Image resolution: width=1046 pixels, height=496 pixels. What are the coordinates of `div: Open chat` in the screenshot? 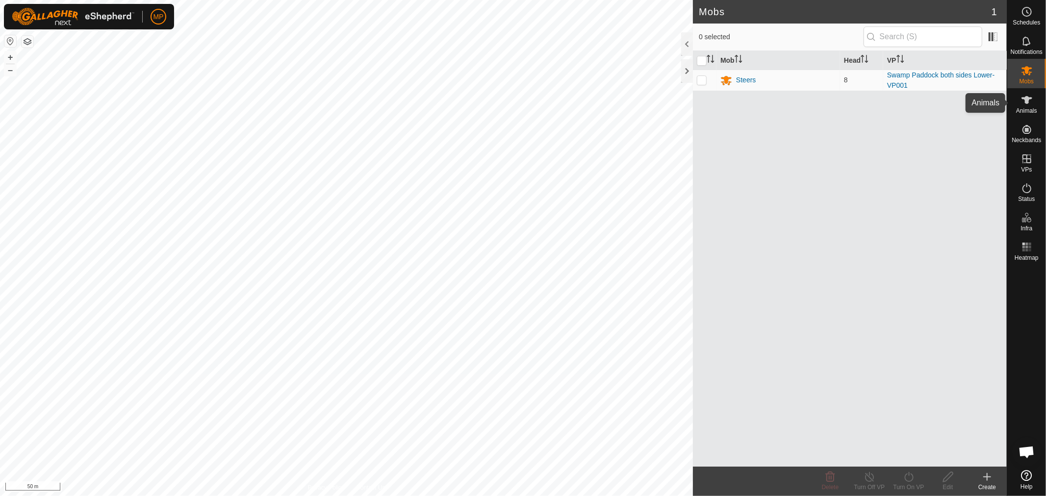 It's located at (1027, 452).